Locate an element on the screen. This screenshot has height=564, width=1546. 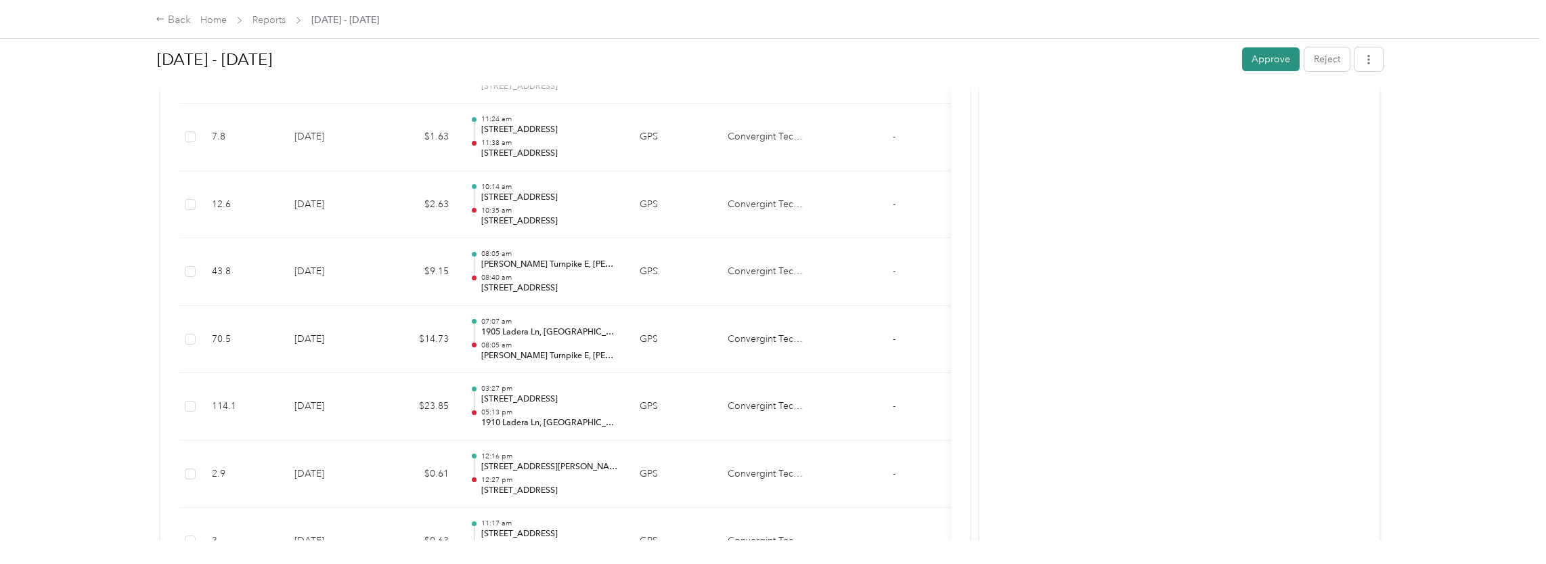
p: 10:14 am is located at coordinates (550, 187).